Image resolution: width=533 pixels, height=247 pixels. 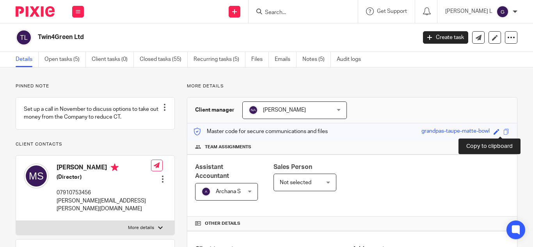 What do you see at coordinates (228, 192) in the screenshot?
I see `span: Archana S` at bounding box center [228, 192].